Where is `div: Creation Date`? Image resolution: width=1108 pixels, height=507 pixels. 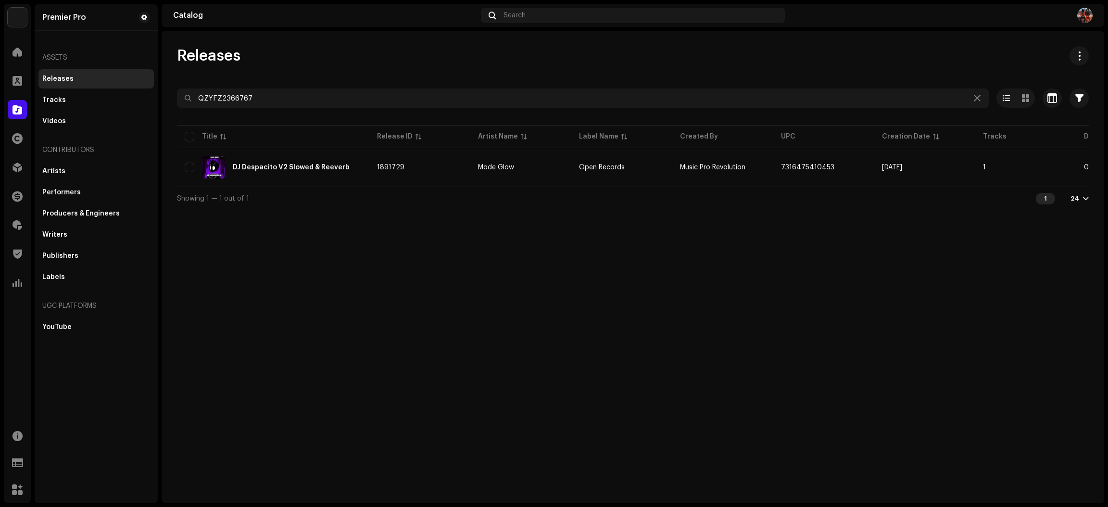
div: Creation Date is located at coordinates (906, 137).